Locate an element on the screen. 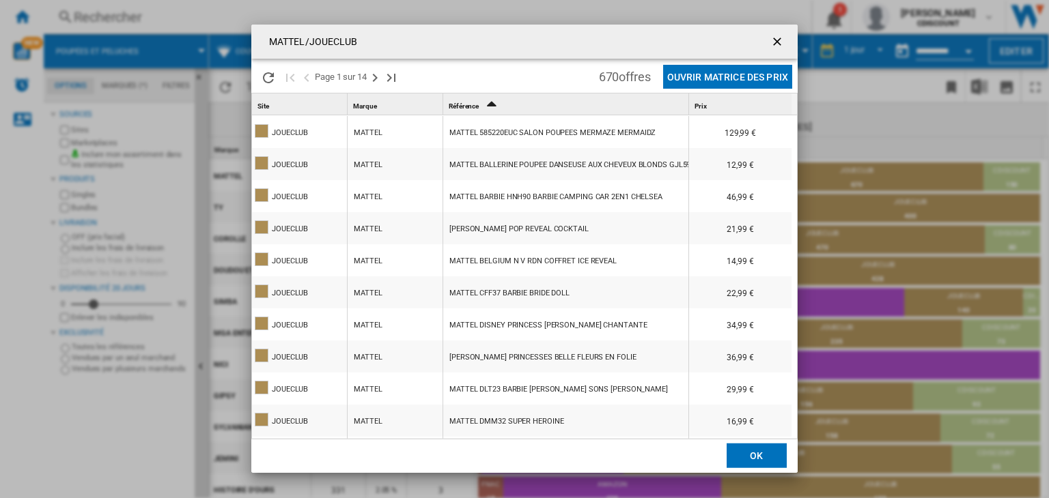  div: https://www.joueclub.fr/poupees/barbie-pop-reveal-cocktail-0194735151165.html is located at coordinates (565, 228).